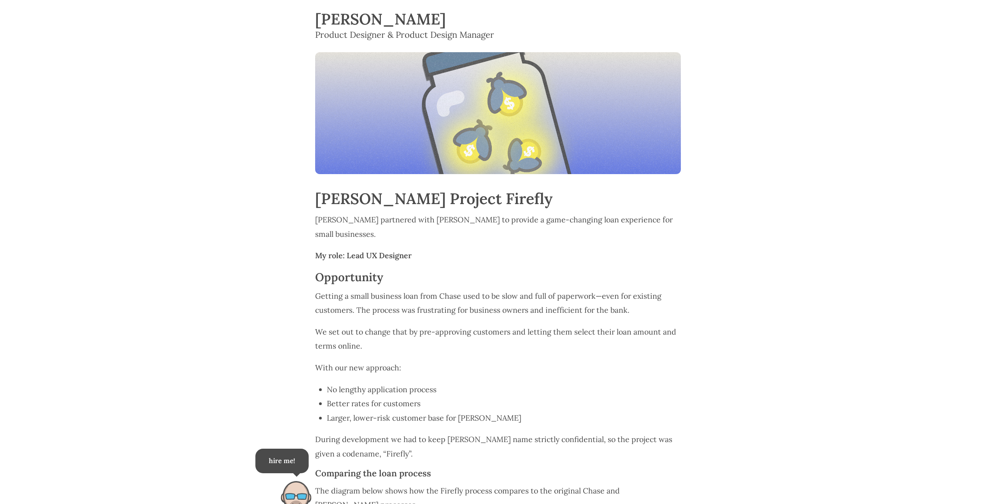  What do you see at coordinates (498, 473) in the screenshot?
I see `h3: Comparing the loan process` at bounding box center [498, 473].